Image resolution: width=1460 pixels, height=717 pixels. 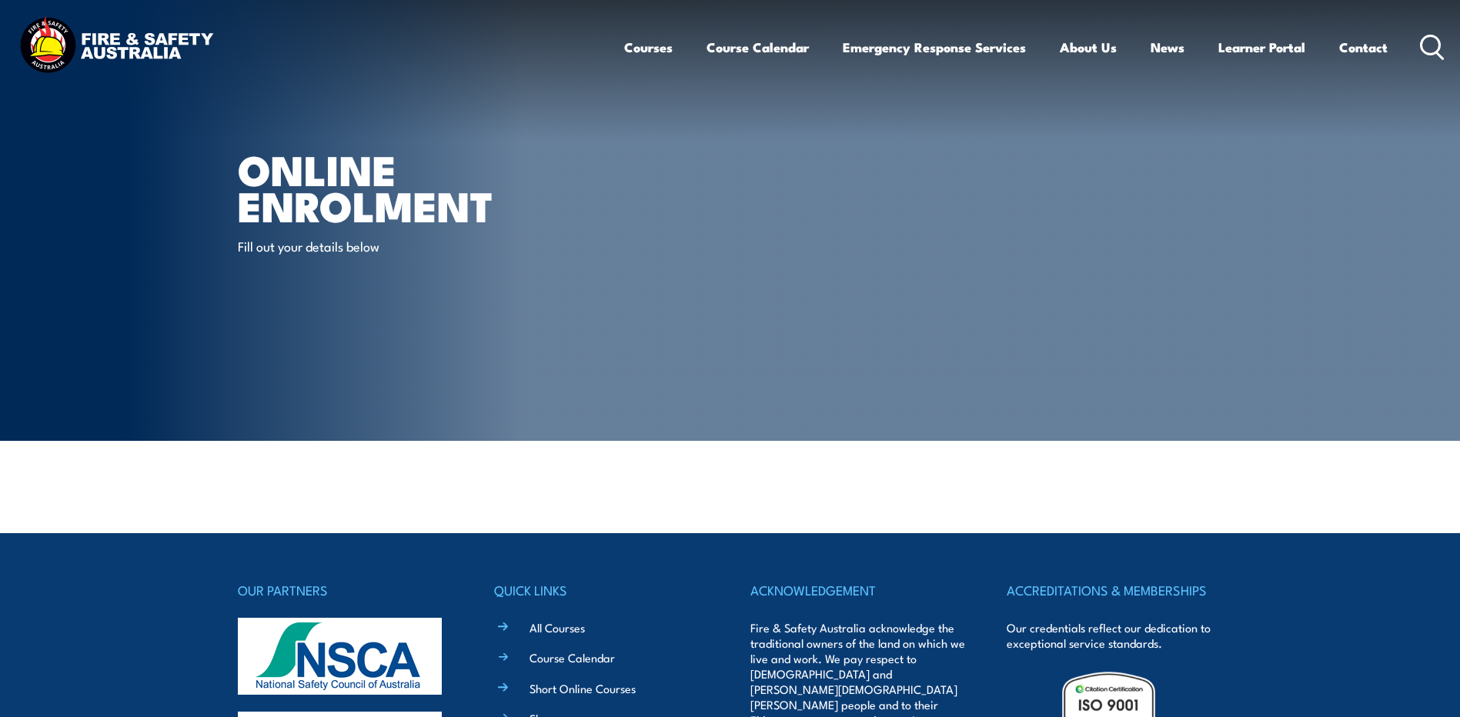 I want to click on a: About Us, so click(x=1088, y=47).